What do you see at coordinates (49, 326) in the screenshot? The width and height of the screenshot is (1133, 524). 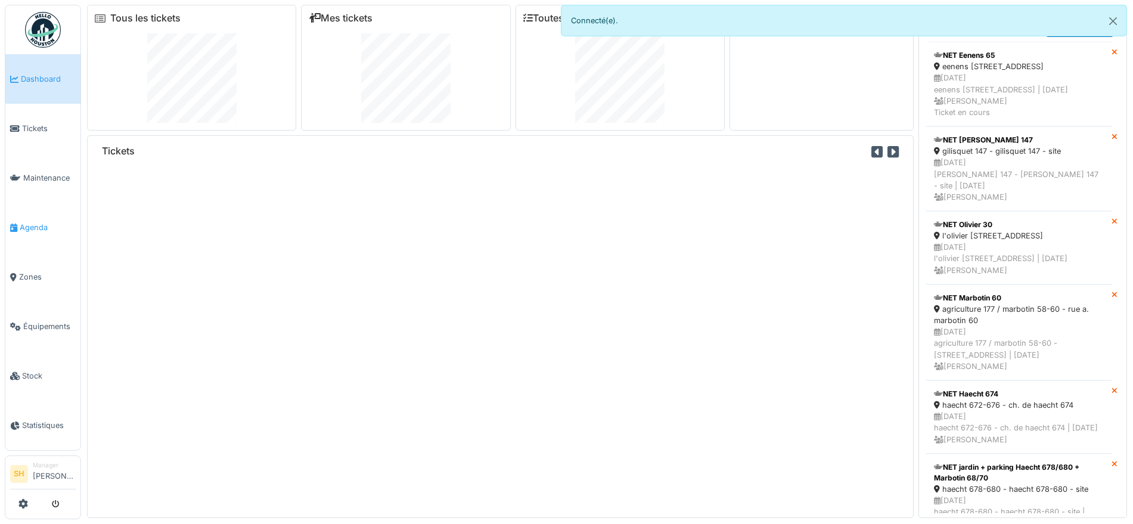 I see `span: Équipements` at bounding box center [49, 326].